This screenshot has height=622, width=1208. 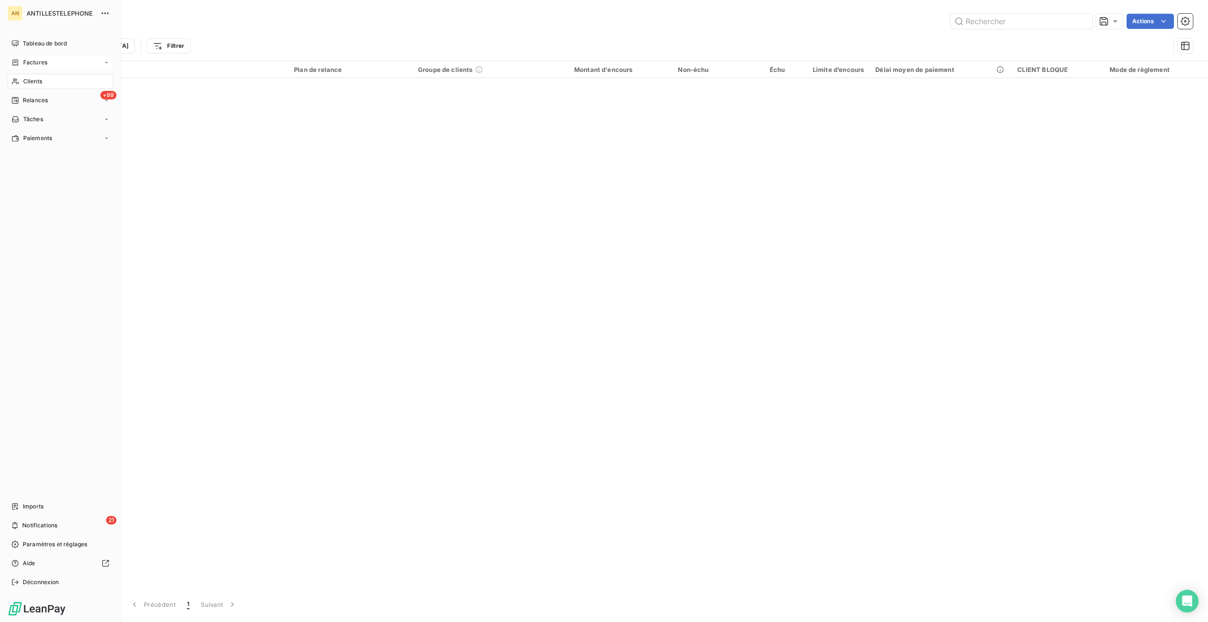 I want to click on button: Actions, so click(x=1150, y=21).